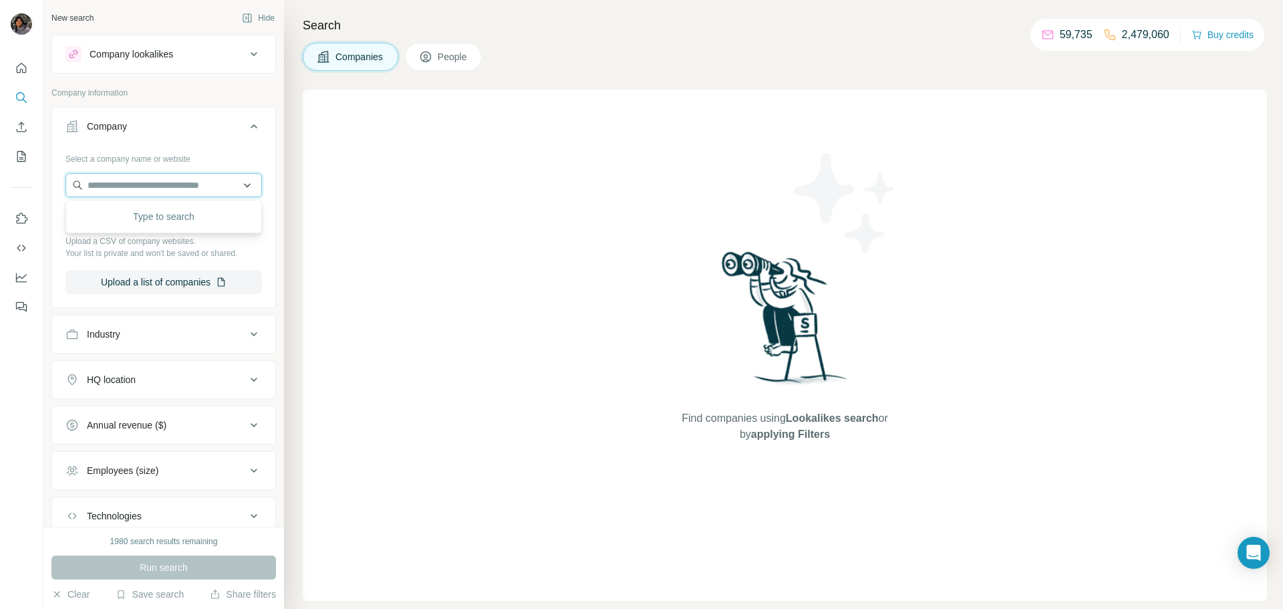  I want to click on button: Save search, so click(150, 594).